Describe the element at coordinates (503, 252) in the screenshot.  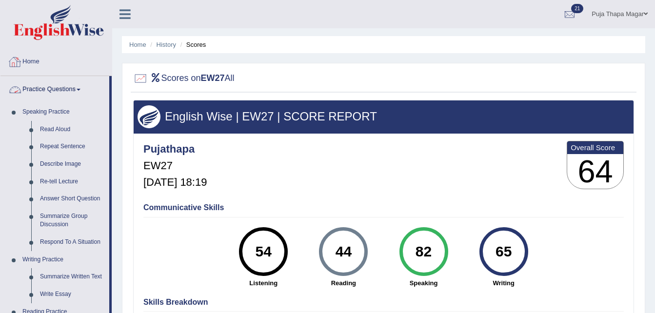
I see `div: 65` at that location.